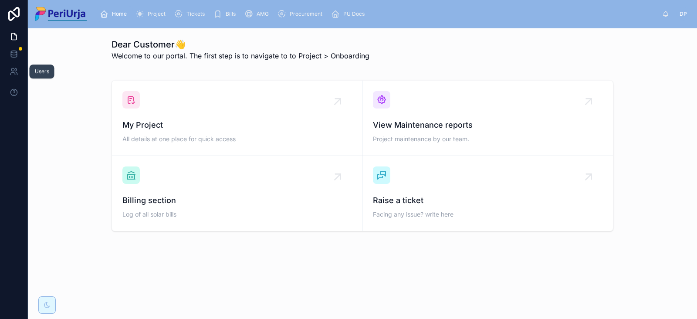  Describe the element at coordinates (488, 139) in the screenshot. I see `span: Project maintenance by our team.` at that location.